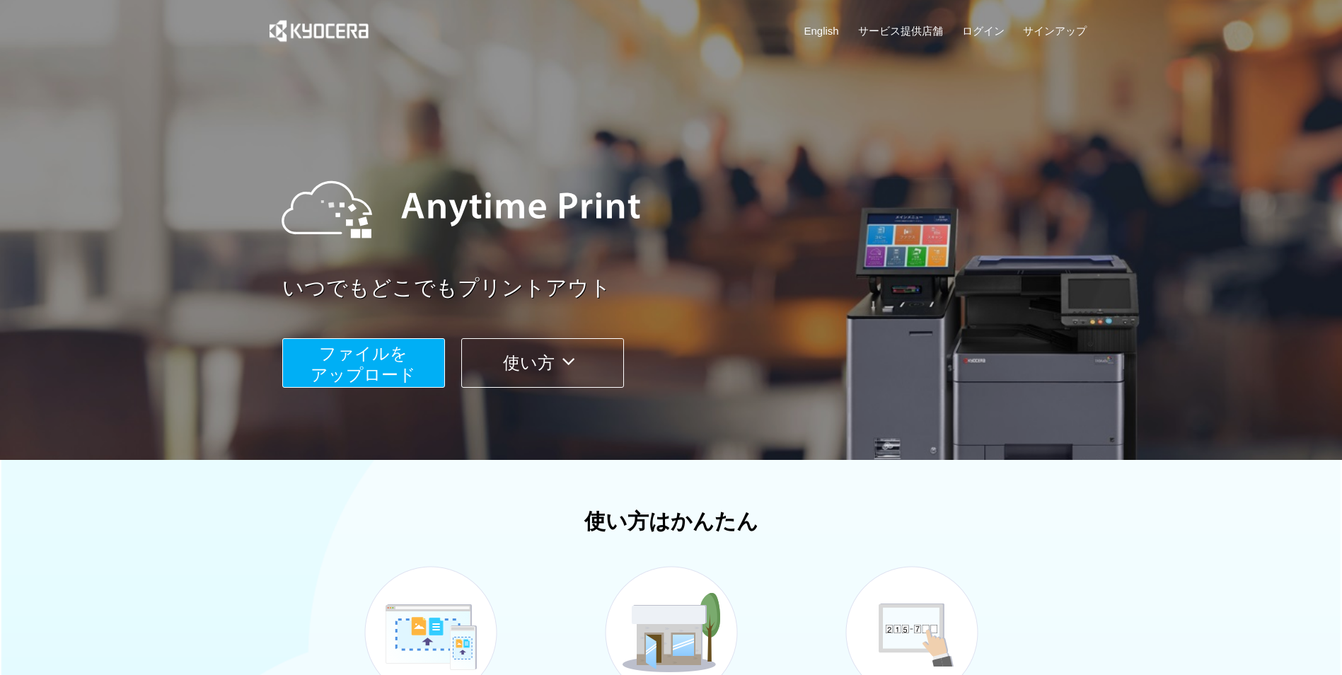  What do you see at coordinates (689, 288) in the screenshot?
I see `a: いつでもどこでもプリントアウト` at bounding box center [689, 288].